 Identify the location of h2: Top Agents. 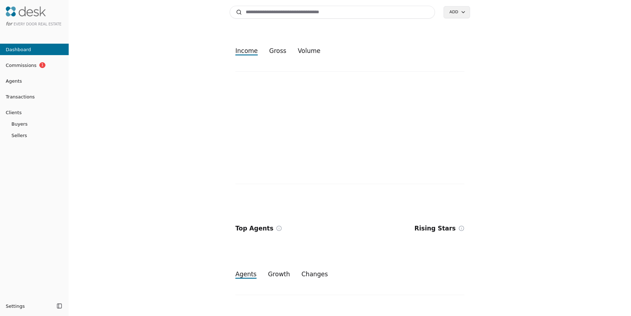
(254, 228).